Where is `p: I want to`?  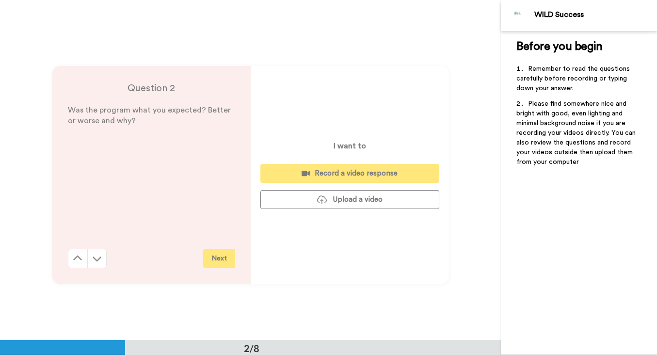
p: I want to is located at coordinates (349, 146).